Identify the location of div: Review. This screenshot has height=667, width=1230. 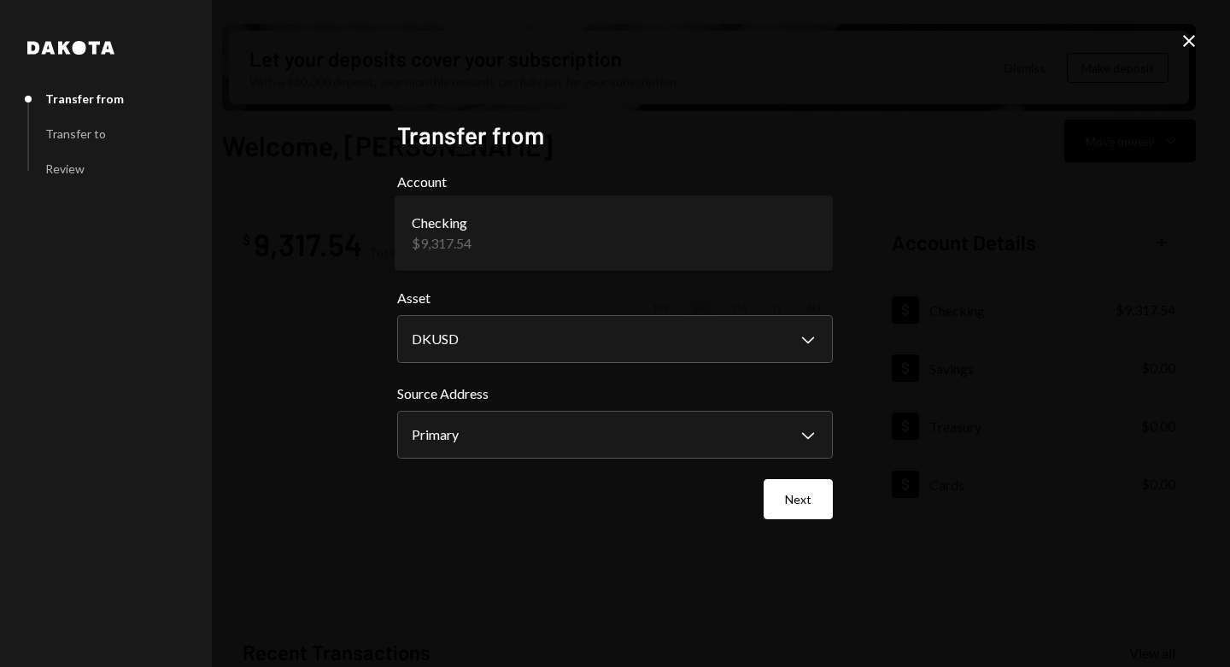
(65, 168).